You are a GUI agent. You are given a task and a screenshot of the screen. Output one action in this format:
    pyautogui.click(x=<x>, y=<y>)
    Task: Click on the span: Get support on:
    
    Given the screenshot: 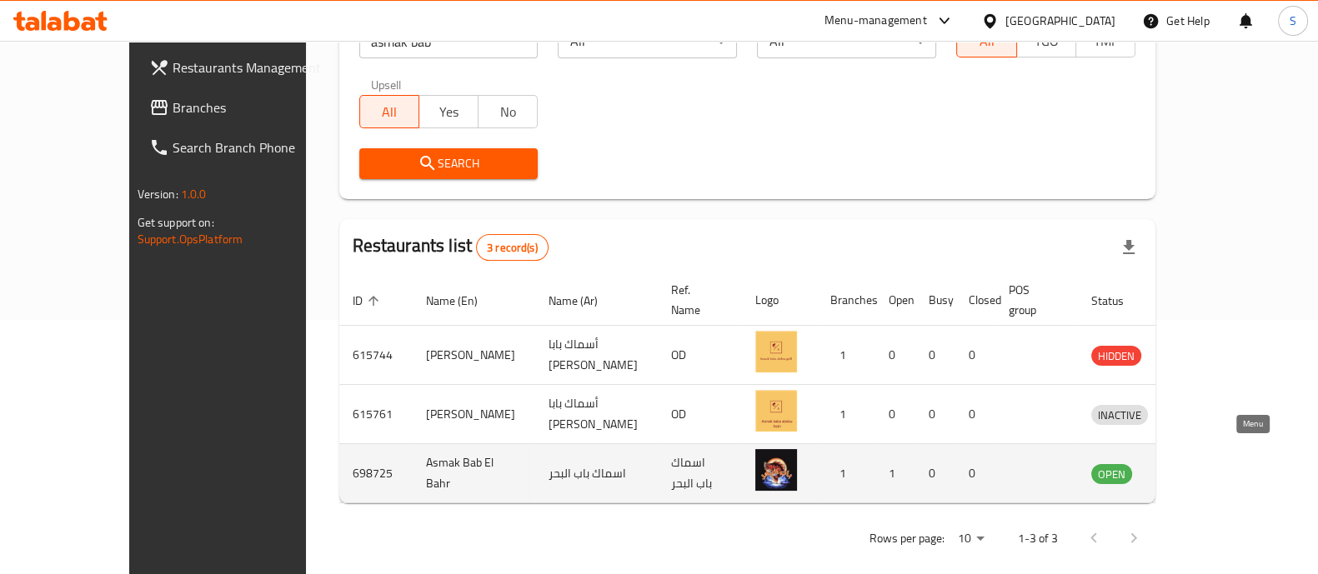 What is the action you would take?
    pyautogui.click(x=176, y=223)
    